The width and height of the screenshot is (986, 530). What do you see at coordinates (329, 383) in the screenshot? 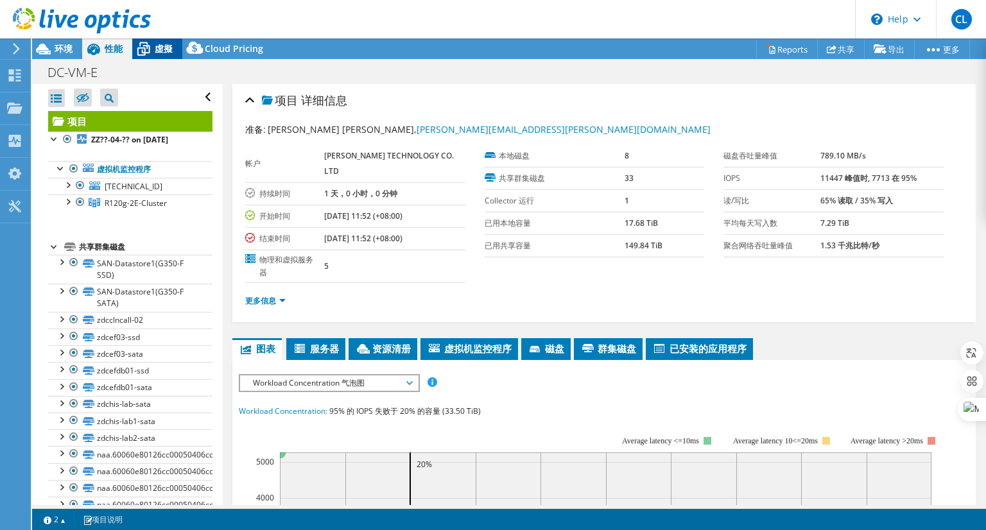
I see `span: Workload Concentration 气泡图` at bounding box center [329, 383].